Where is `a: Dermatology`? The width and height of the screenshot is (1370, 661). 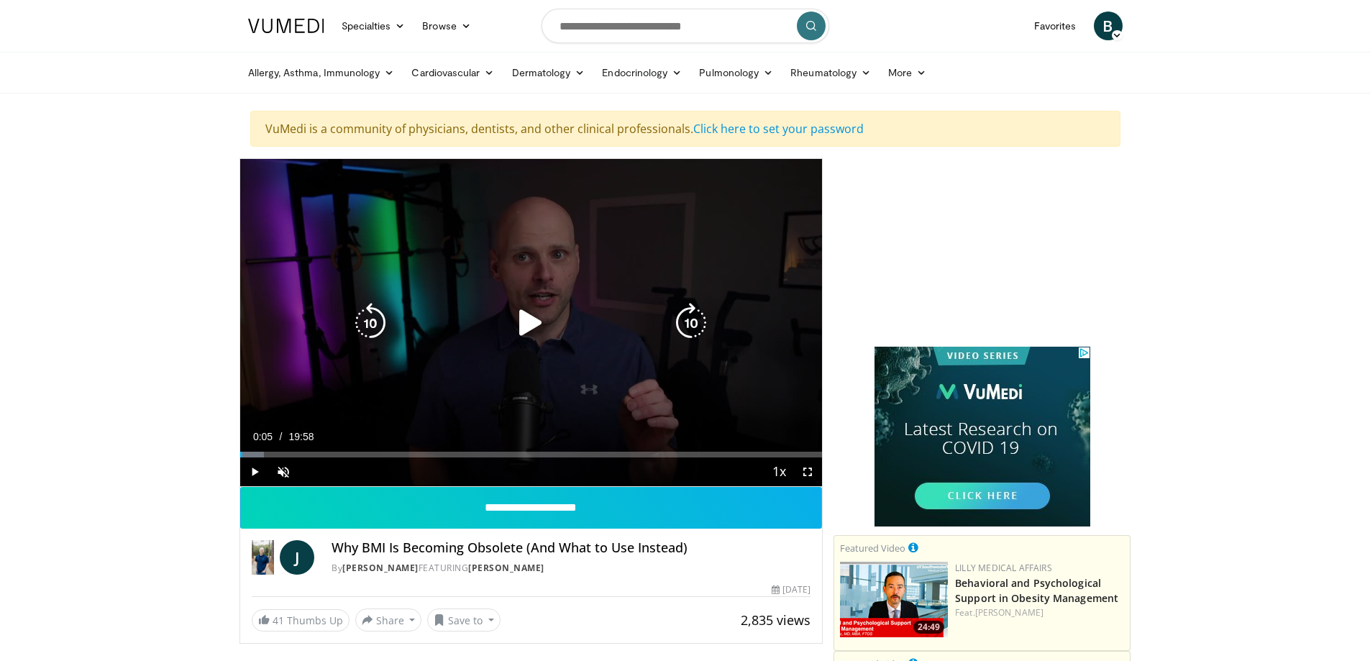
a: Dermatology is located at coordinates (549, 73).